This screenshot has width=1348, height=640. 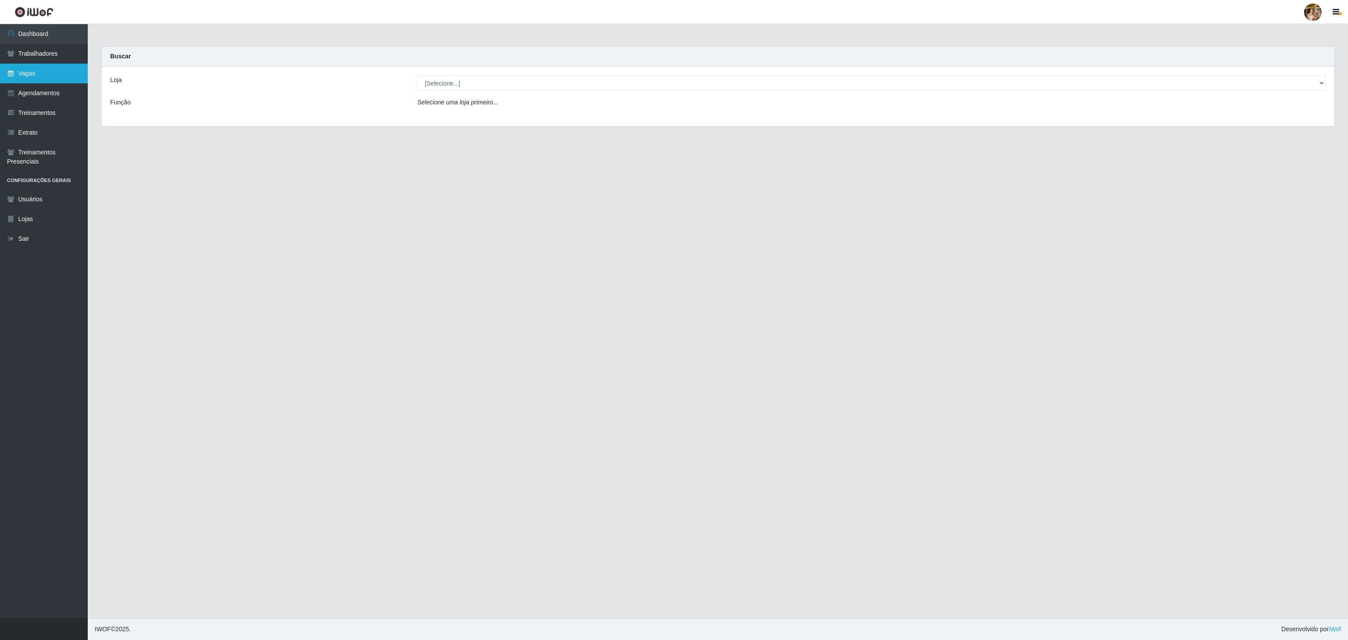 What do you see at coordinates (458, 102) in the screenshot?
I see `i: Selecione uma loja primeiro...` at bounding box center [458, 102].